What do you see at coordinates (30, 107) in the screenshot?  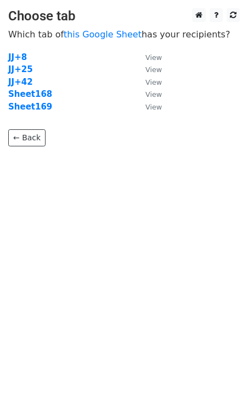 I see `a: Sheet169` at bounding box center [30, 107].